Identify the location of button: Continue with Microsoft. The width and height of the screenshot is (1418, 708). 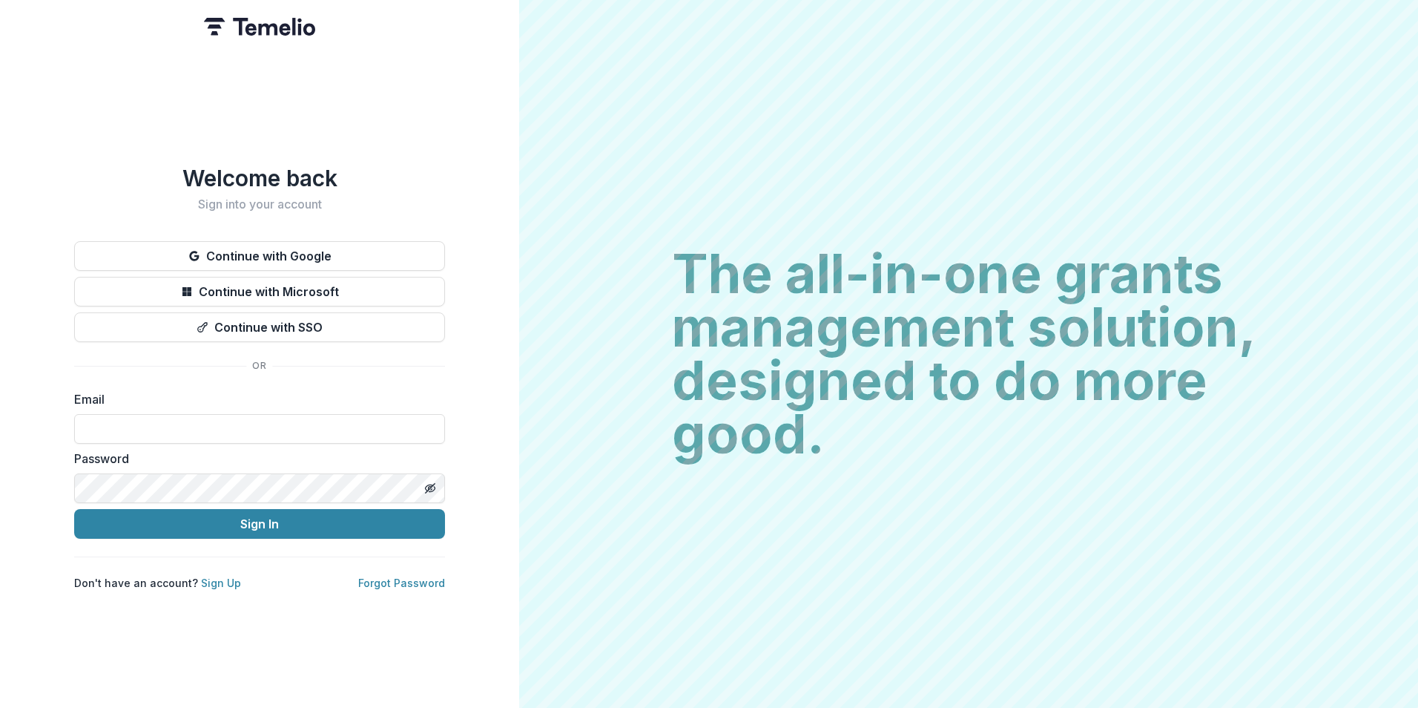
(260, 292).